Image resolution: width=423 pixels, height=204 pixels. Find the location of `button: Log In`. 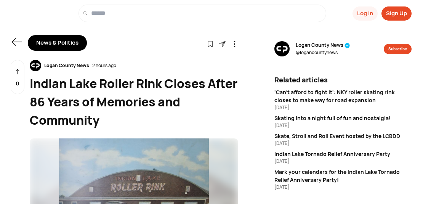

button: Log In is located at coordinates (365, 13).